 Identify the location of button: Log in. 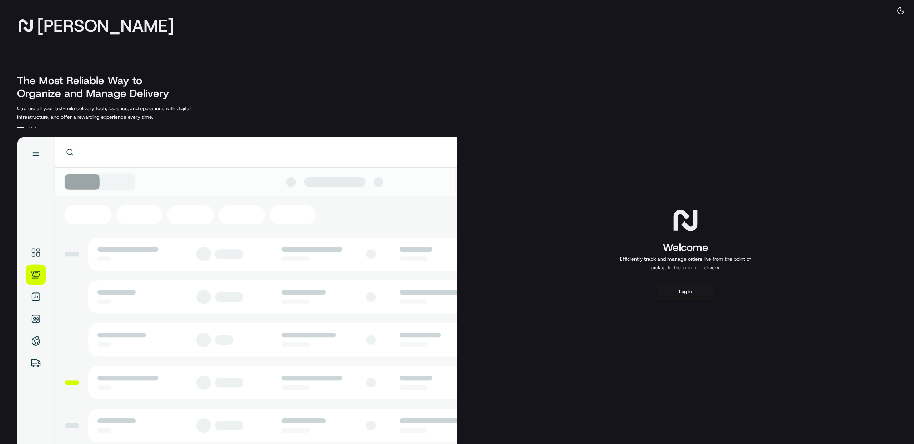
(685, 292).